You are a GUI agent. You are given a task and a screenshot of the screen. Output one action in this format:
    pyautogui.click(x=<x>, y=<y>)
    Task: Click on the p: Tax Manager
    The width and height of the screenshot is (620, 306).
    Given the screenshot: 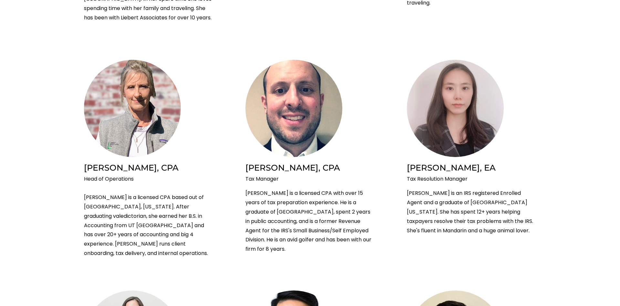 What is the action you would take?
    pyautogui.click(x=310, y=179)
    